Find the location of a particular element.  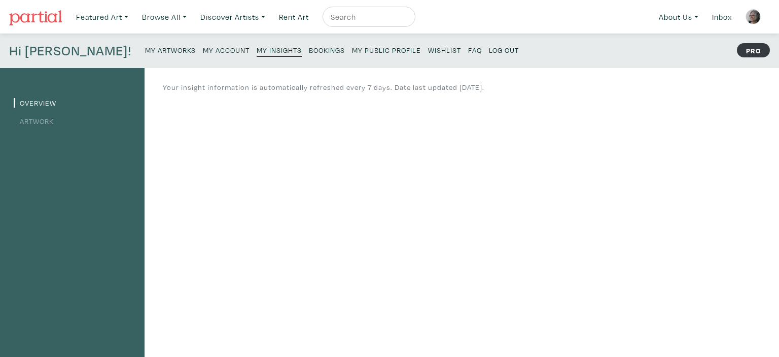

a: Bookings is located at coordinates (327, 49).